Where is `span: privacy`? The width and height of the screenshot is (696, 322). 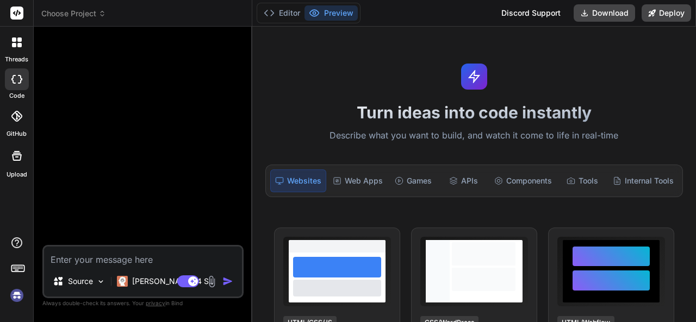
span: privacy is located at coordinates (155, 303).